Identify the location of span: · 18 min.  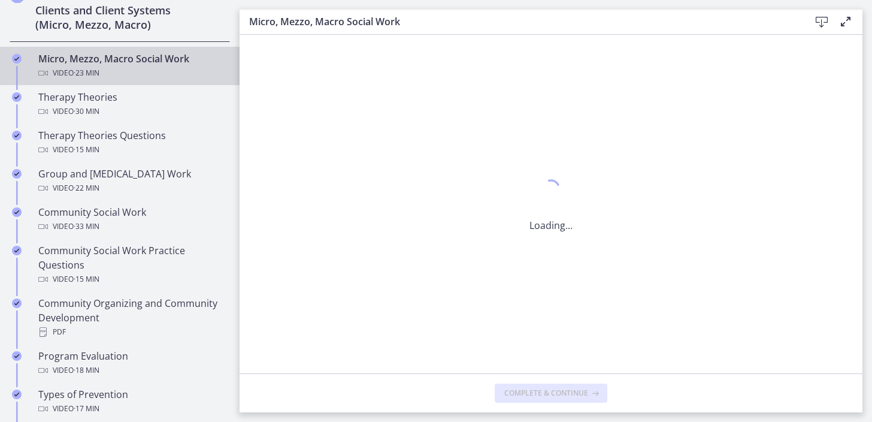
(86, 370).